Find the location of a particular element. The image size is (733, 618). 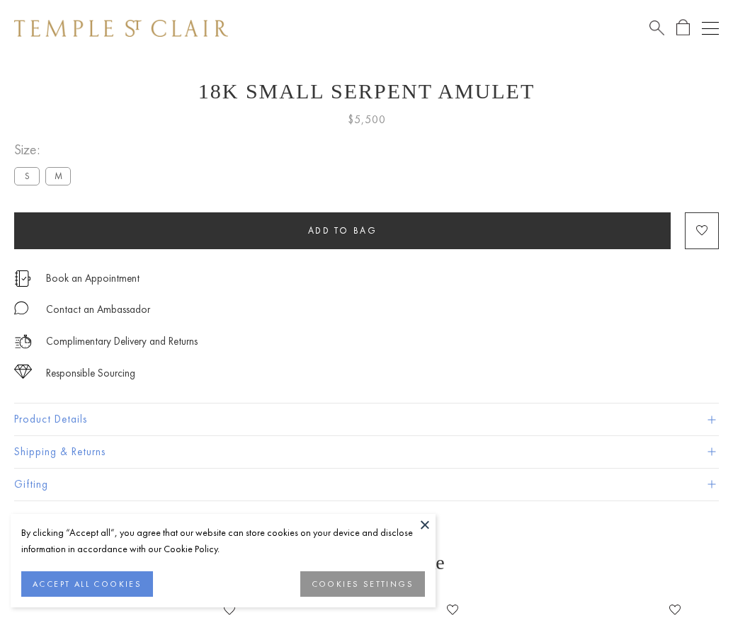

a: Open Shopping Bag is located at coordinates (683, 28).